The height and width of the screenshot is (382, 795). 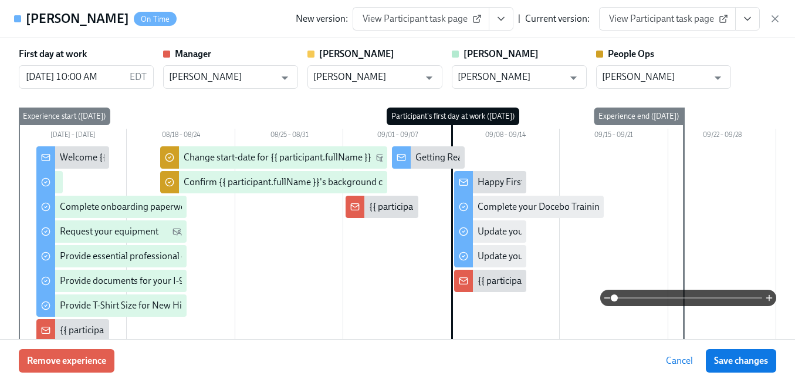 What do you see at coordinates (458, 207) in the screenshot?
I see `div: {{ participant.fullName }} starts in a week 🎉` at bounding box center [458, 207].